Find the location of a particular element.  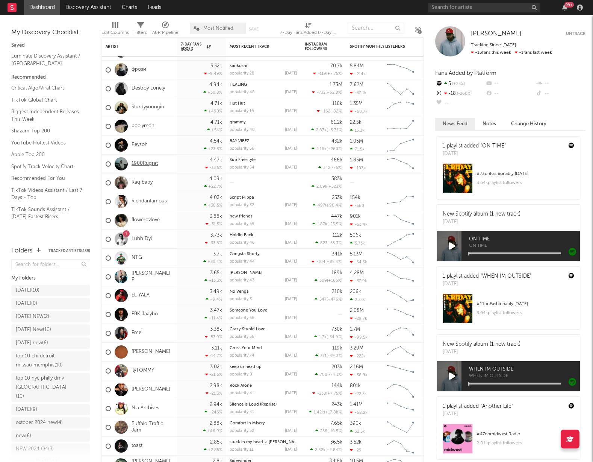

div: Someone You Love is located at coordinates (264, 310).